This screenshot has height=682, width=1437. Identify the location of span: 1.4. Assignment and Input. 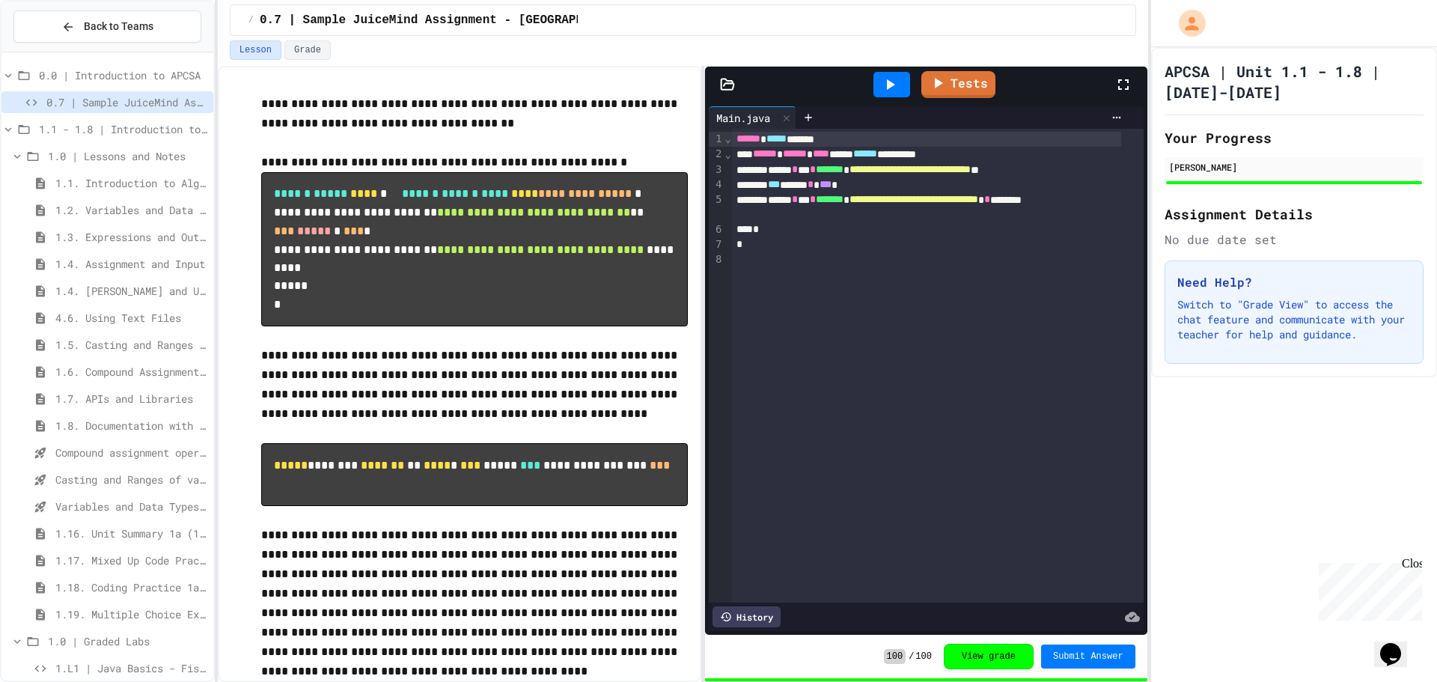
(131, 264).